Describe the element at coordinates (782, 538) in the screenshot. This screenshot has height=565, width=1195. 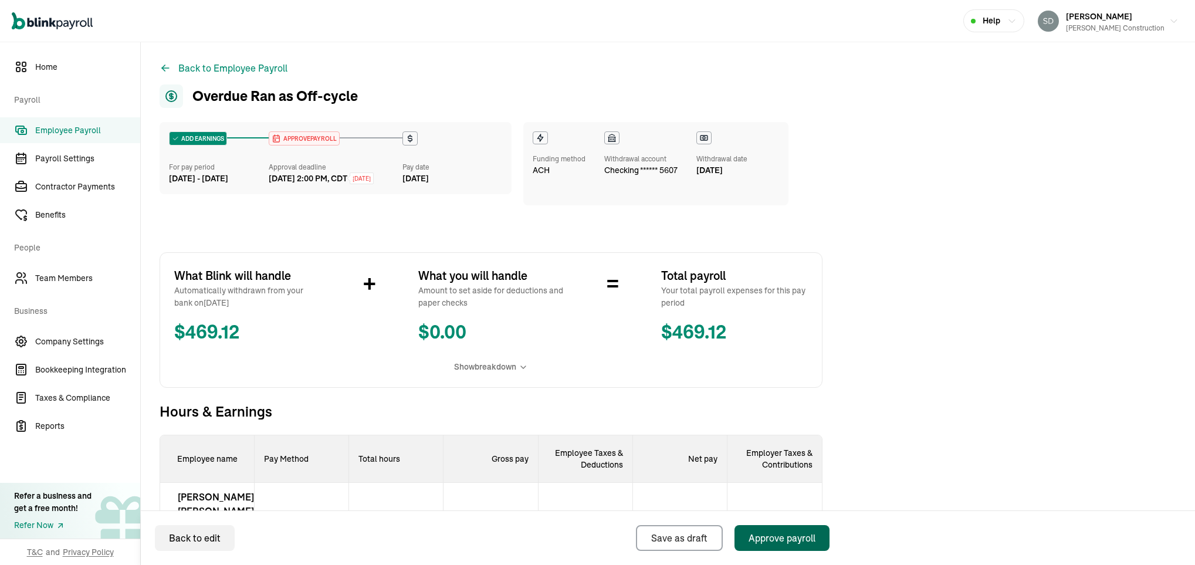
I see `button: Approve payroll` at that location.